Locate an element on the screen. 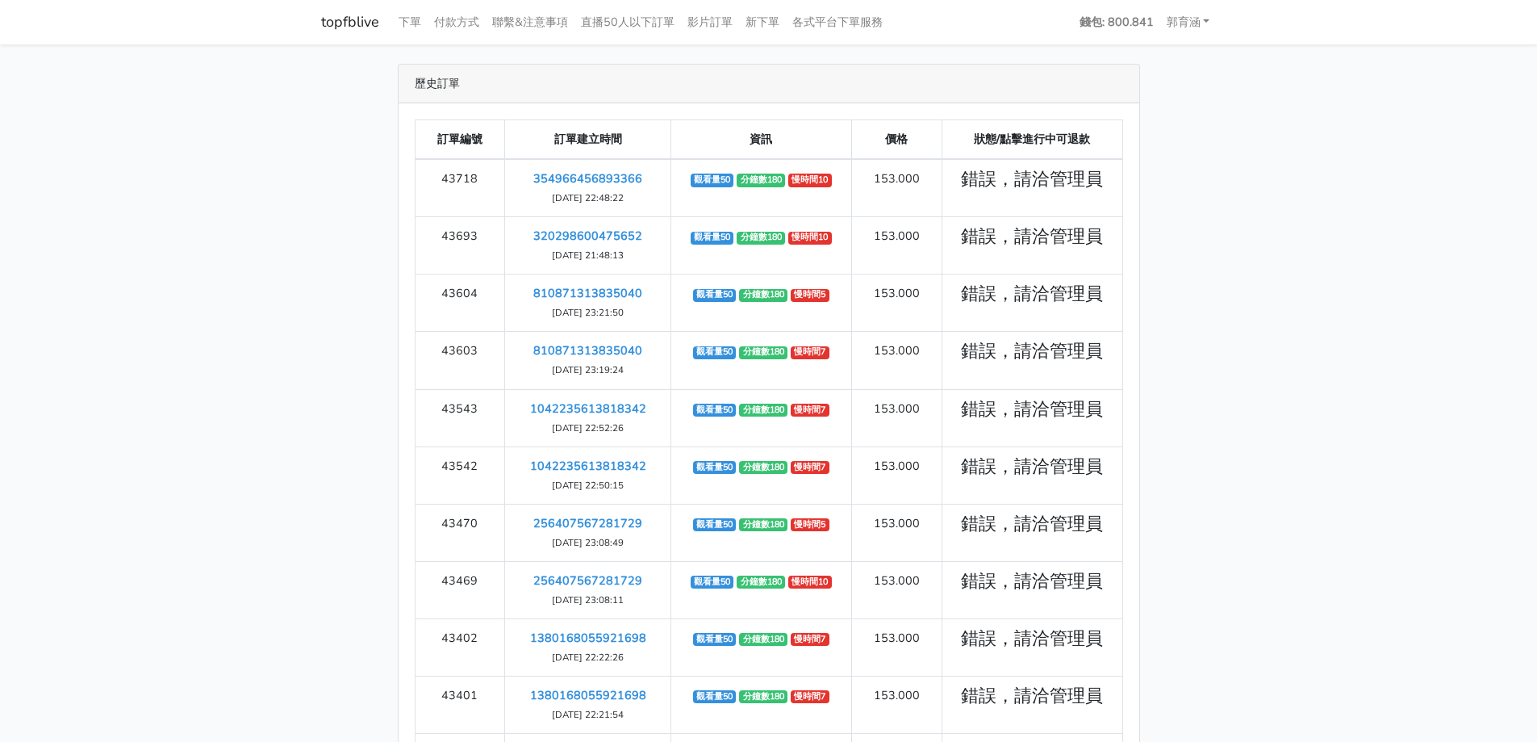  a: 付款方式 is located at coordinates (457, 22).